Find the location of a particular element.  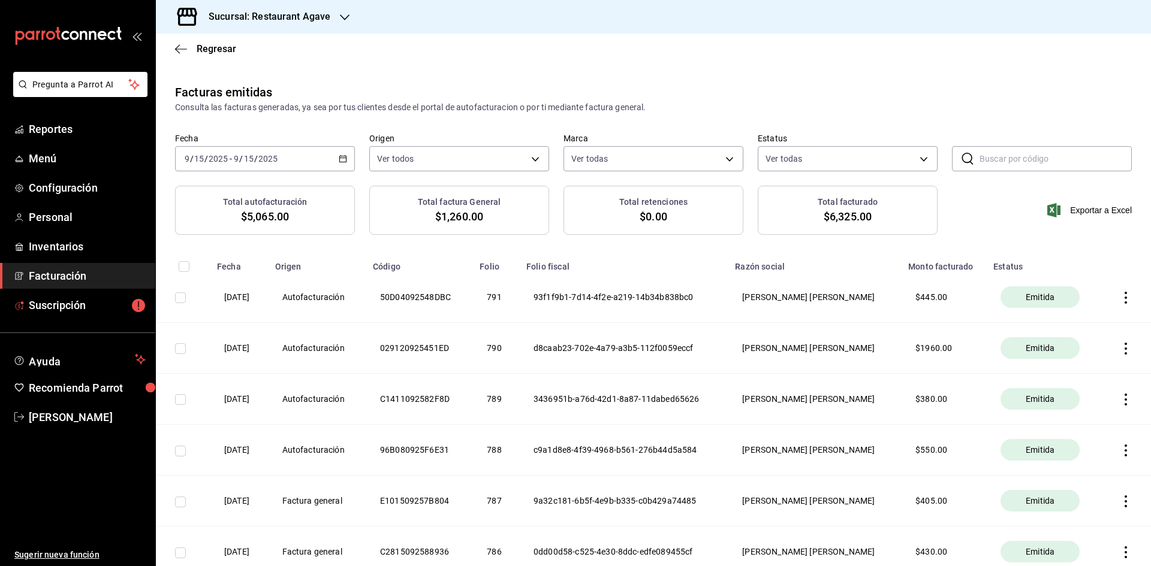

span: Ver todos is located at coordinates (395, 159).